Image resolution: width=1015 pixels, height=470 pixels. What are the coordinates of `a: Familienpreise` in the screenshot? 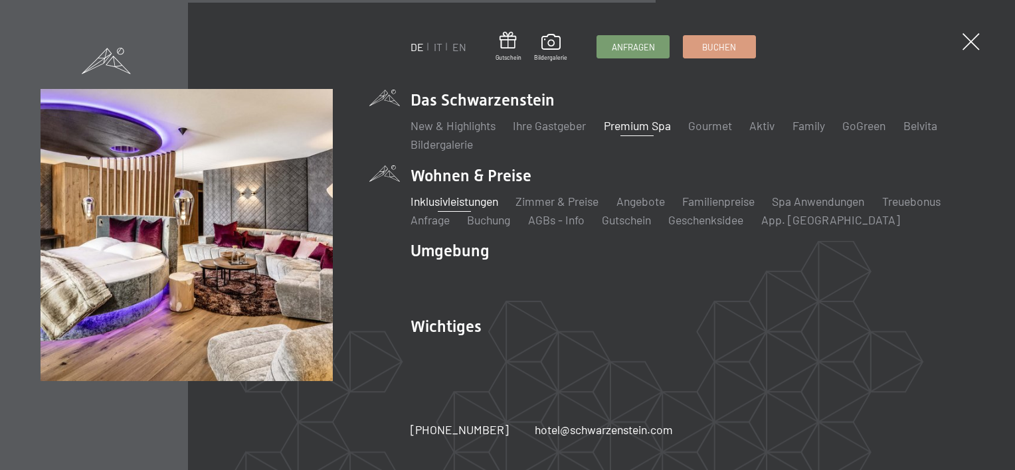 It's located at (718, 201).